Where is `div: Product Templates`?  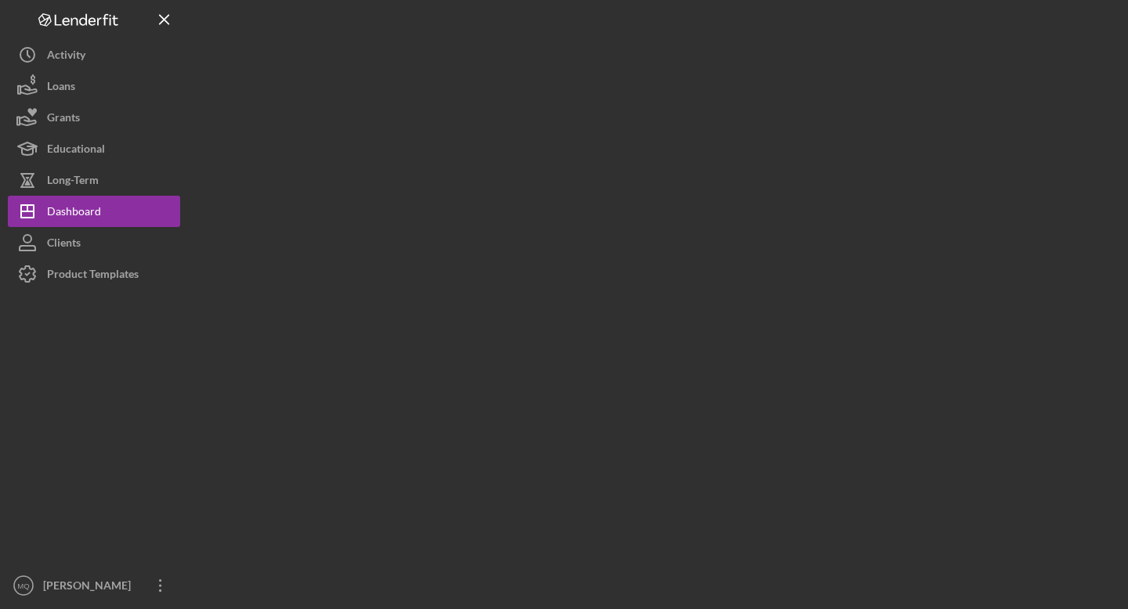
div: Product Templates is located at coordinates (92, 276).